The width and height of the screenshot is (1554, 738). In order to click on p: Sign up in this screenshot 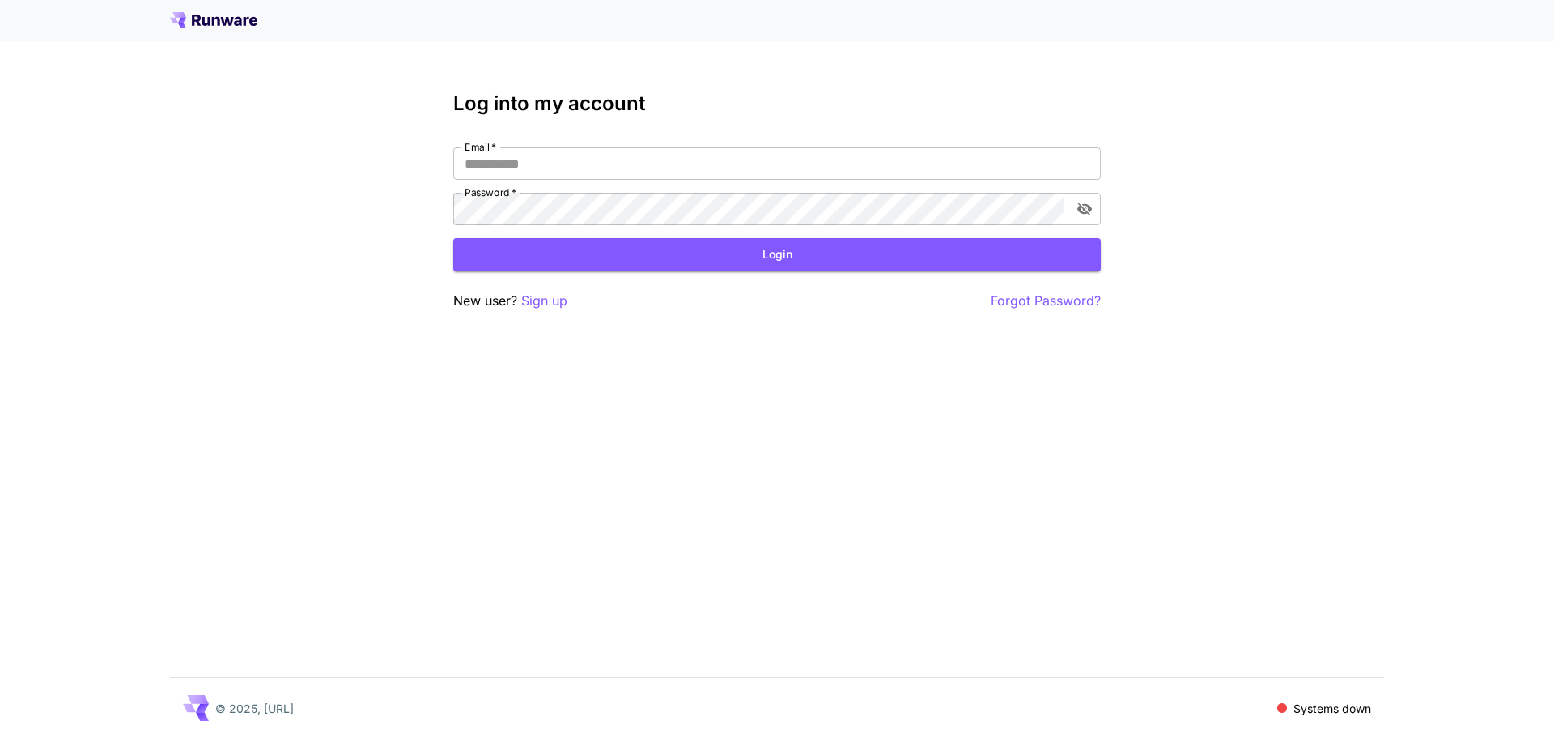, I will do `click(544, 300)`.